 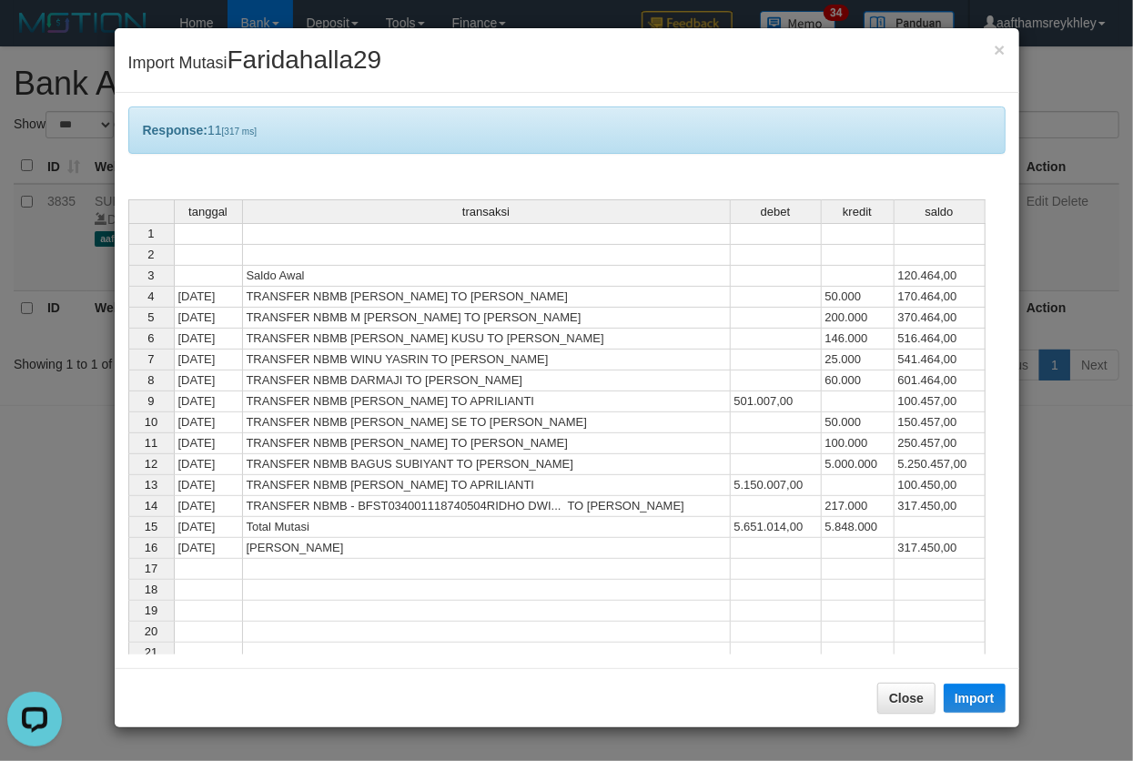 What do you see at coordinates (940, 276) in the screenshot?
I see `td: 120.464,00` at bounding box center [940, 276].